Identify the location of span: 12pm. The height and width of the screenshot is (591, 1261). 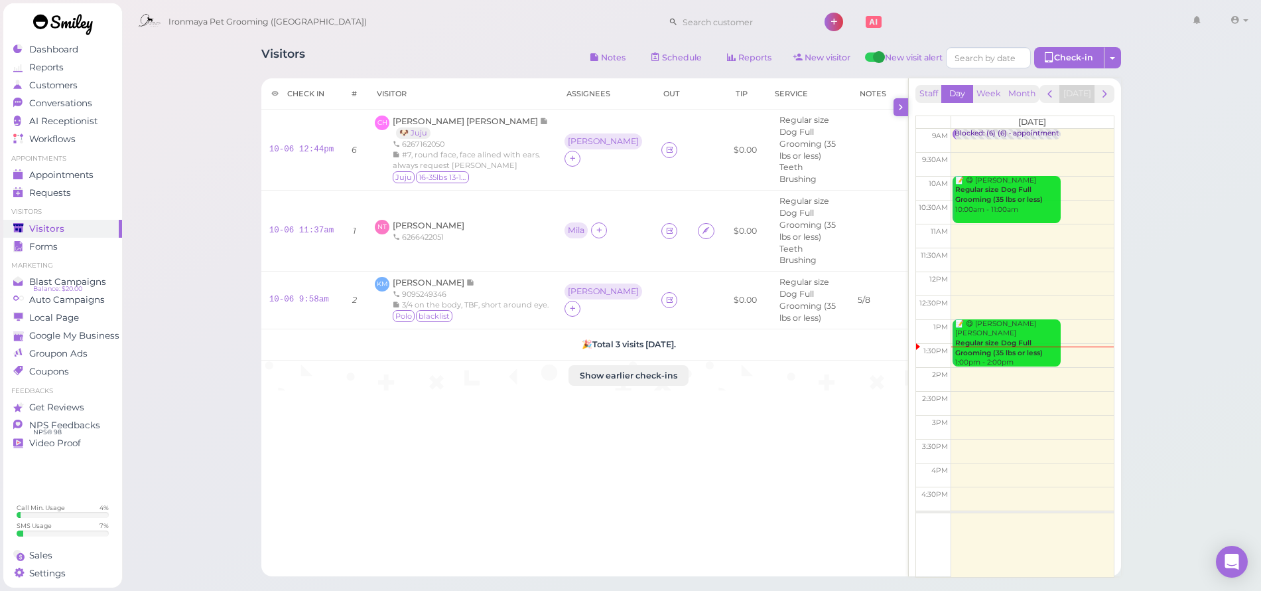
(939, 279).